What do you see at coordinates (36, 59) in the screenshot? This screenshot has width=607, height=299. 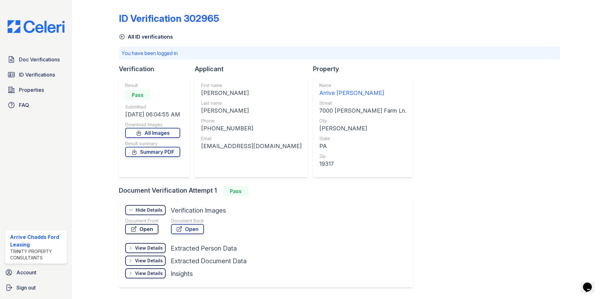 I see `a: Doc Verifications` at bounding box center [36, 59].